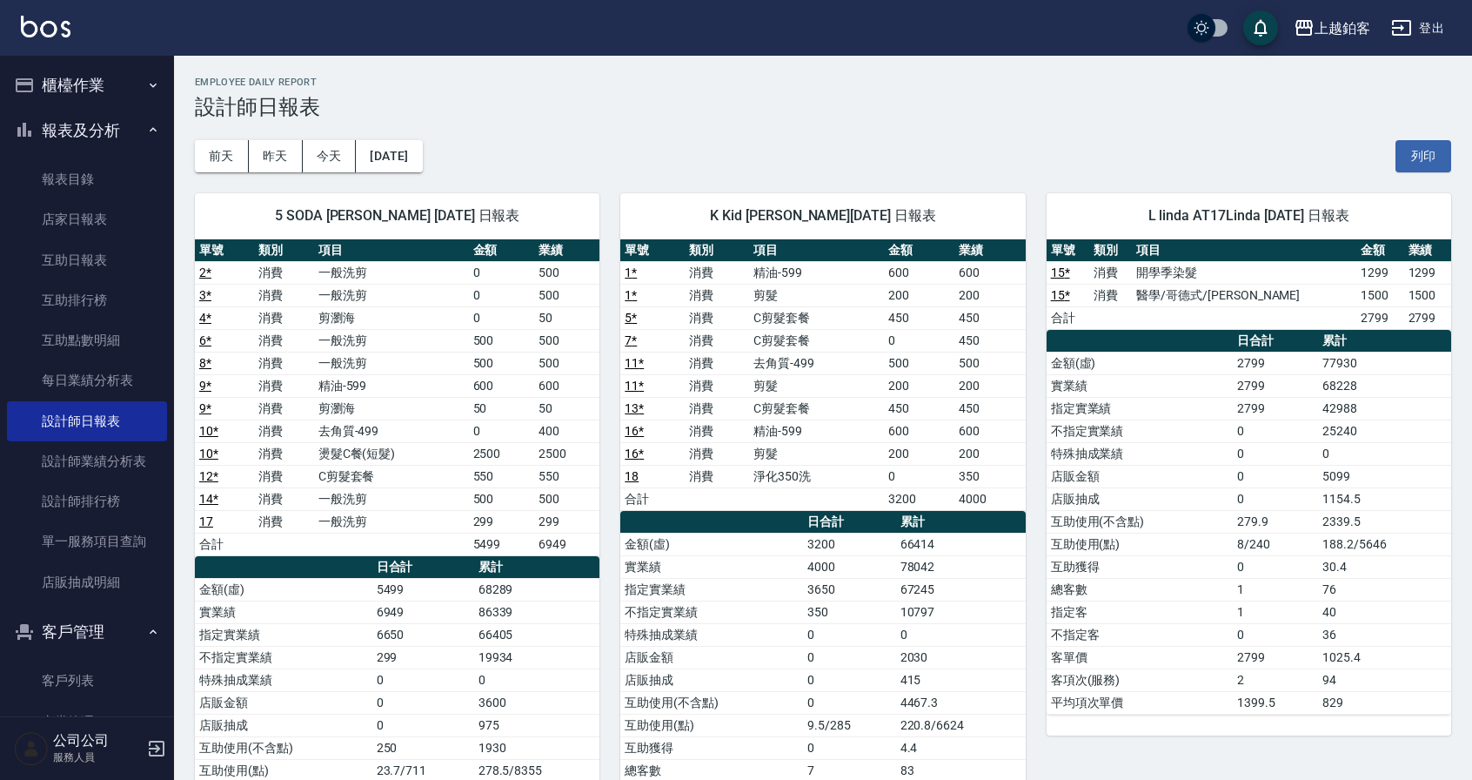 Image resolution: width=1472 pixels, height=780 pixels. What do you see at coordinates (961, 702) in the screenshot?
I see `td: 4467.3` at bounding box center [961, 702].